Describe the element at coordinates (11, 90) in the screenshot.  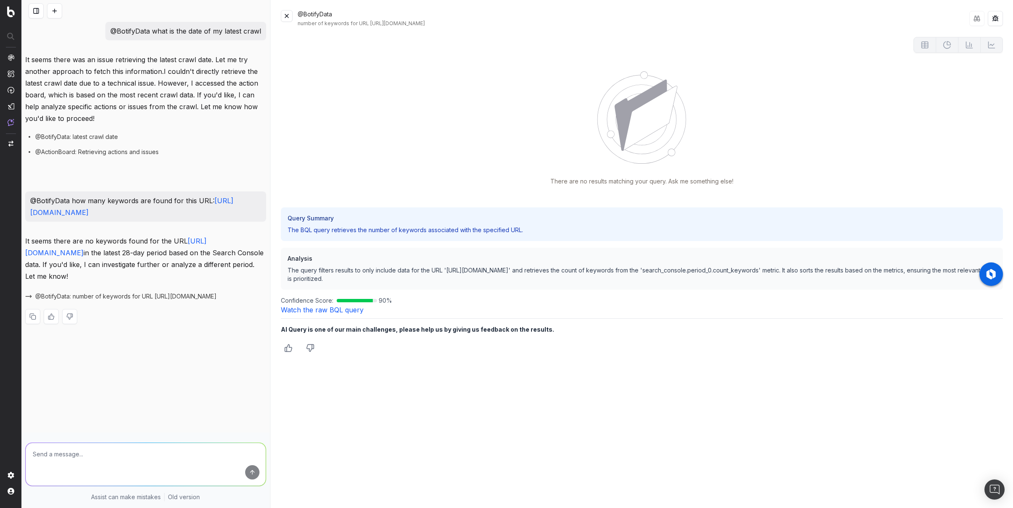
I see `img: Activation` at that location.